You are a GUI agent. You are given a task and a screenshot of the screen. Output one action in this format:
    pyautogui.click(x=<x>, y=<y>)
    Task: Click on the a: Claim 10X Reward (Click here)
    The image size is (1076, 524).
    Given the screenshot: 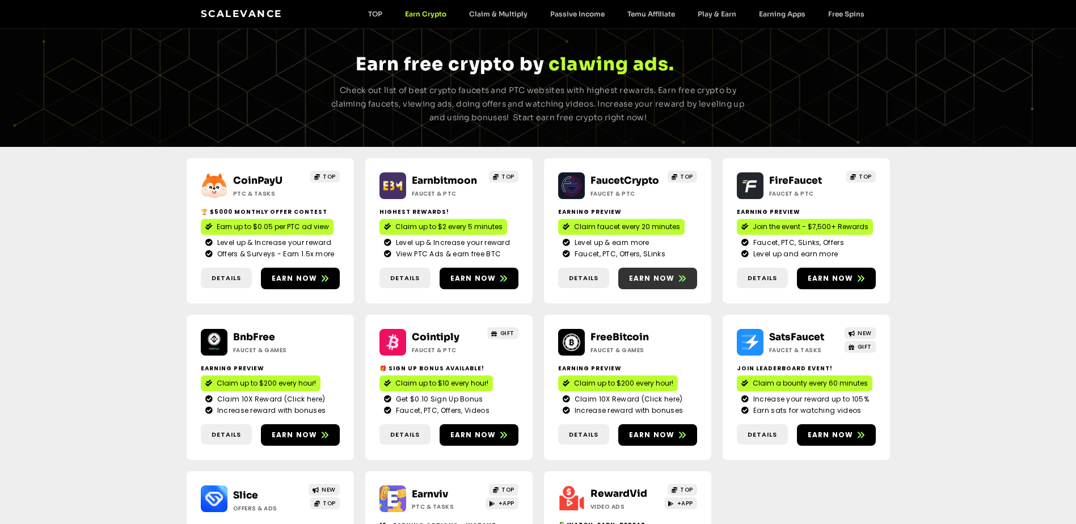 What is the action you would take?
    pyautogui.click(x=270, y=399)
    